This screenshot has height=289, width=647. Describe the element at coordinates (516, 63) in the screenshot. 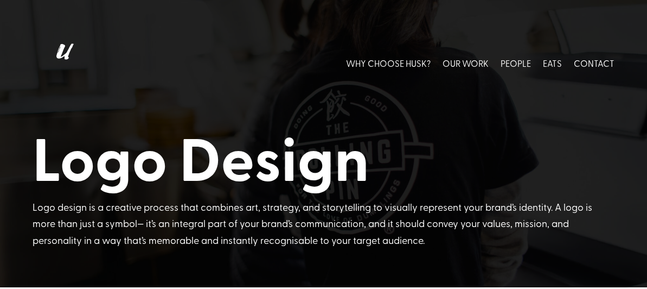

I see `a: PEOPLE` at that location.